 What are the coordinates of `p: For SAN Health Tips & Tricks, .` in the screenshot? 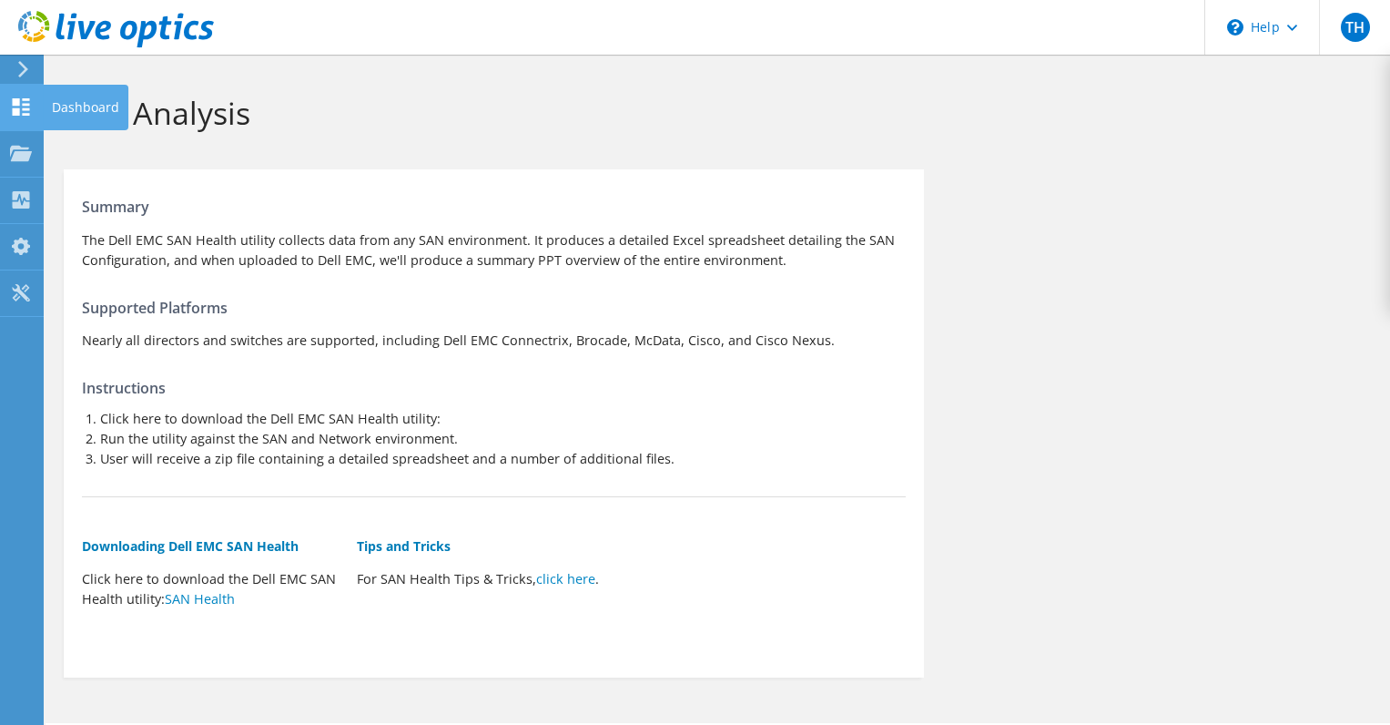 It's located at (485, 579).